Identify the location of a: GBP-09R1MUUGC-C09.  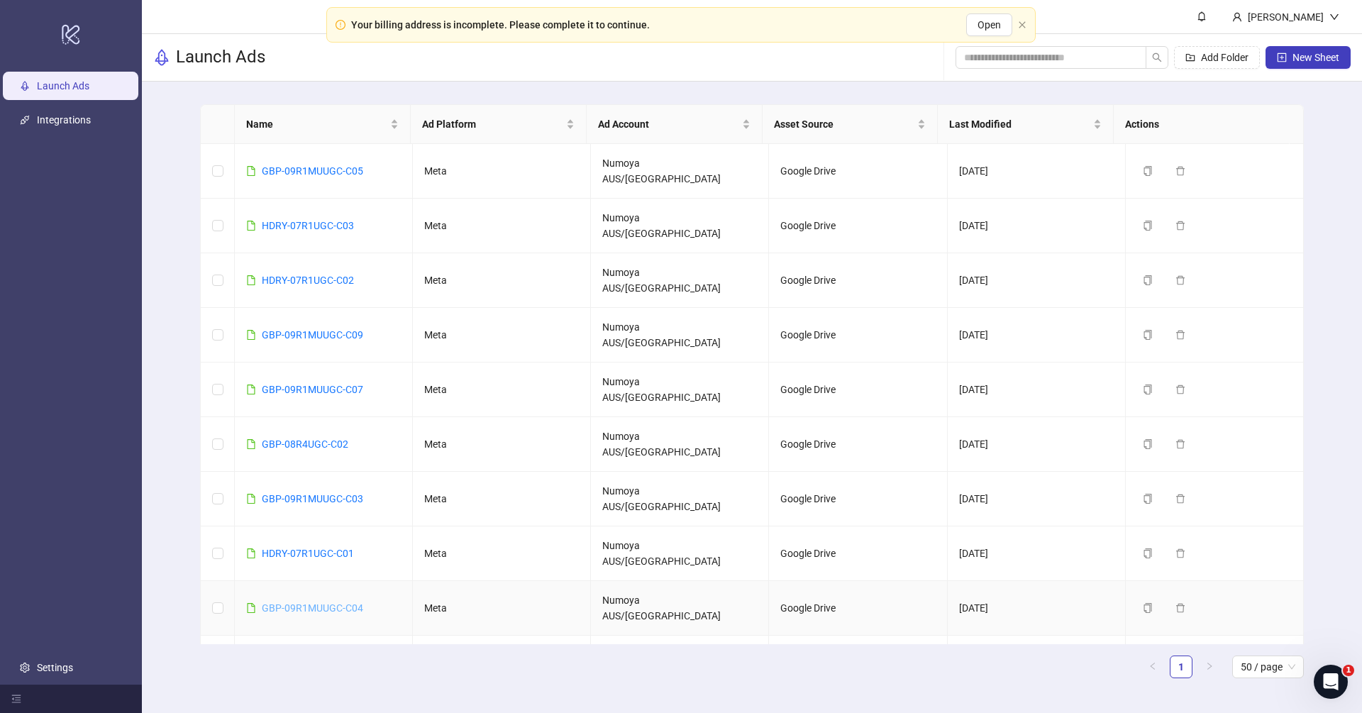
(312, 335).